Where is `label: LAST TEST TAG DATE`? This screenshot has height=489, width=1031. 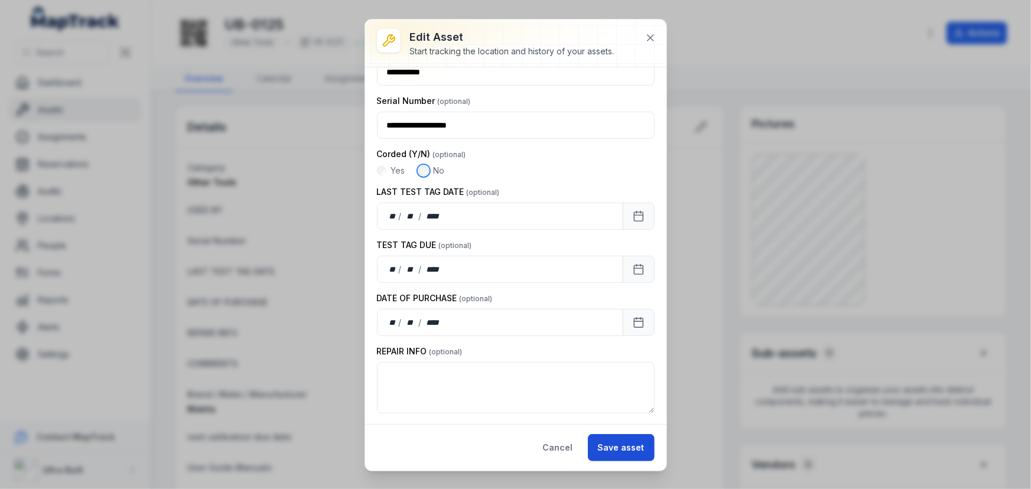 label: LAST TEST TAG DATE is located at coordinates (438, 192).